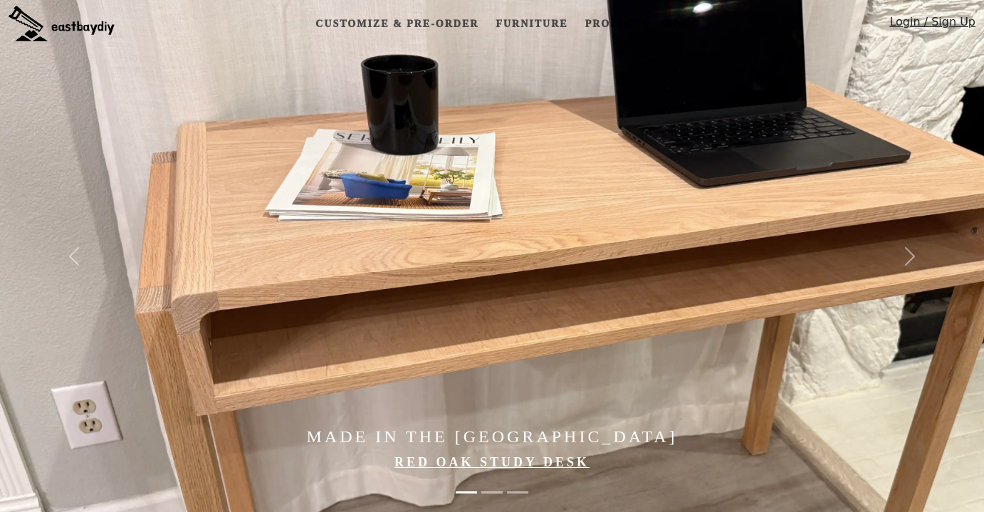 The width and height of the screenshot is (984, 512). Describe the element at coordinates (531, 23) in the screenshot. I see `a: Furniture` at that location.